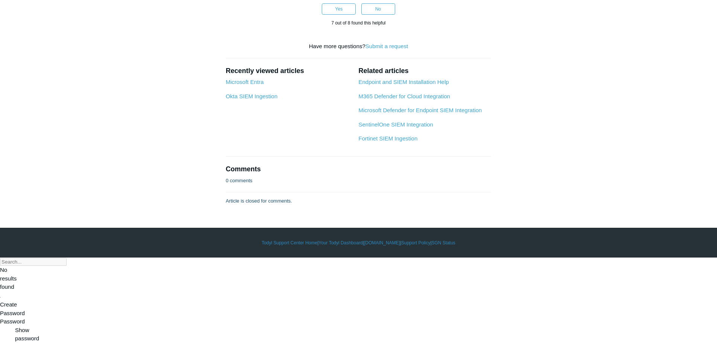  Describe the element at coordinates (387, 46) in the screenshot. I see `a: Submit a request` at that location.